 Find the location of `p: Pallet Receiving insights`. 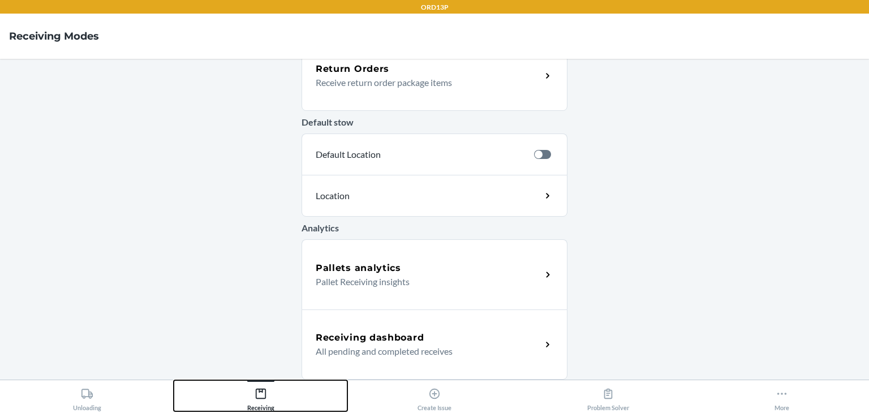

p: Pallet Receiving insights is located at coordinates (424, 282).